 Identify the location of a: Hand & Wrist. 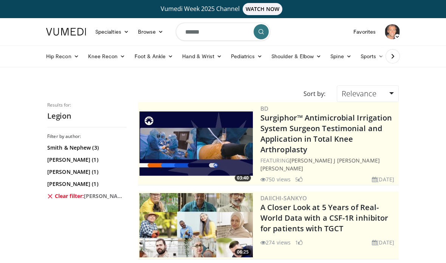
(202, 56).